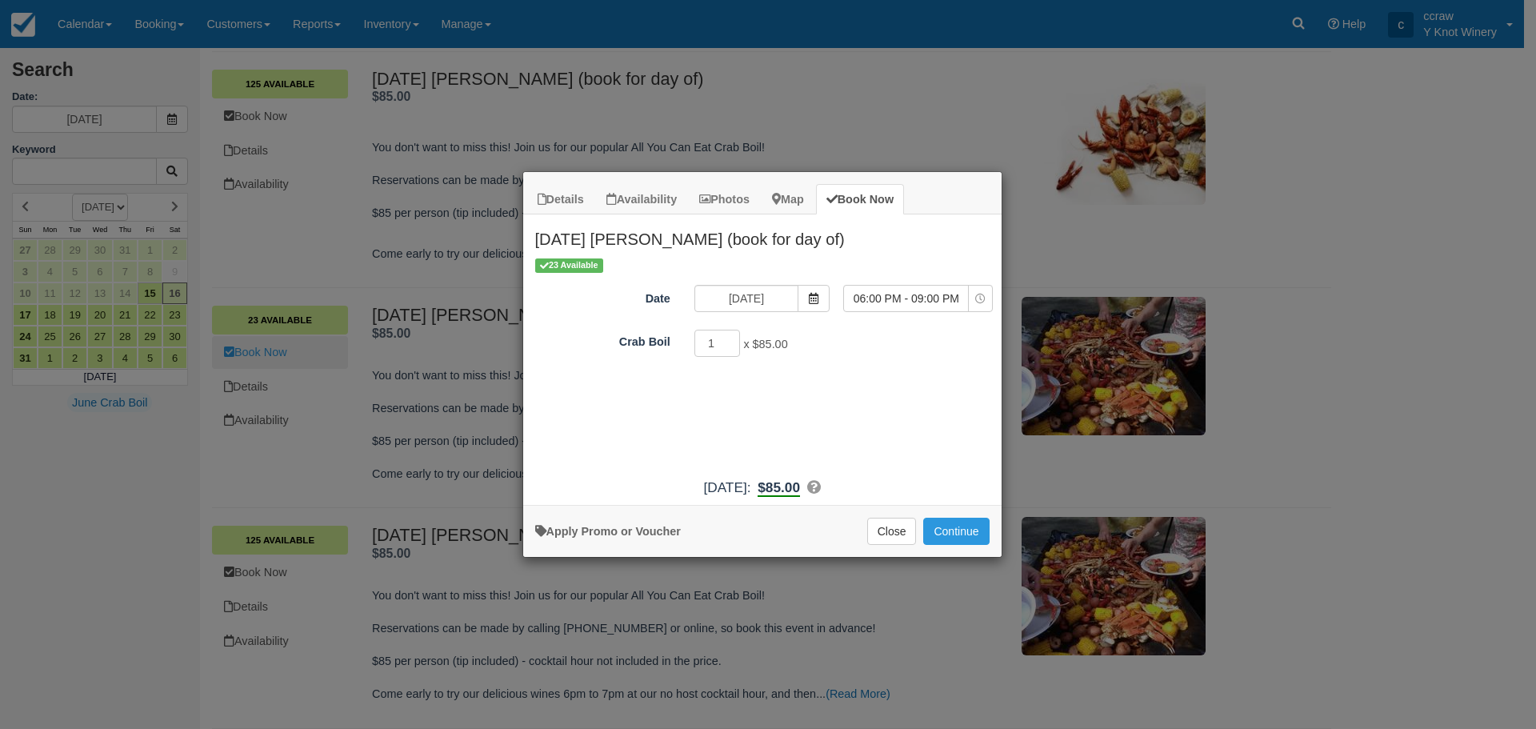 Image resolution: width=1536 pixels, height=729 pixels. I want to click on a: Photos, so click(724, 199).